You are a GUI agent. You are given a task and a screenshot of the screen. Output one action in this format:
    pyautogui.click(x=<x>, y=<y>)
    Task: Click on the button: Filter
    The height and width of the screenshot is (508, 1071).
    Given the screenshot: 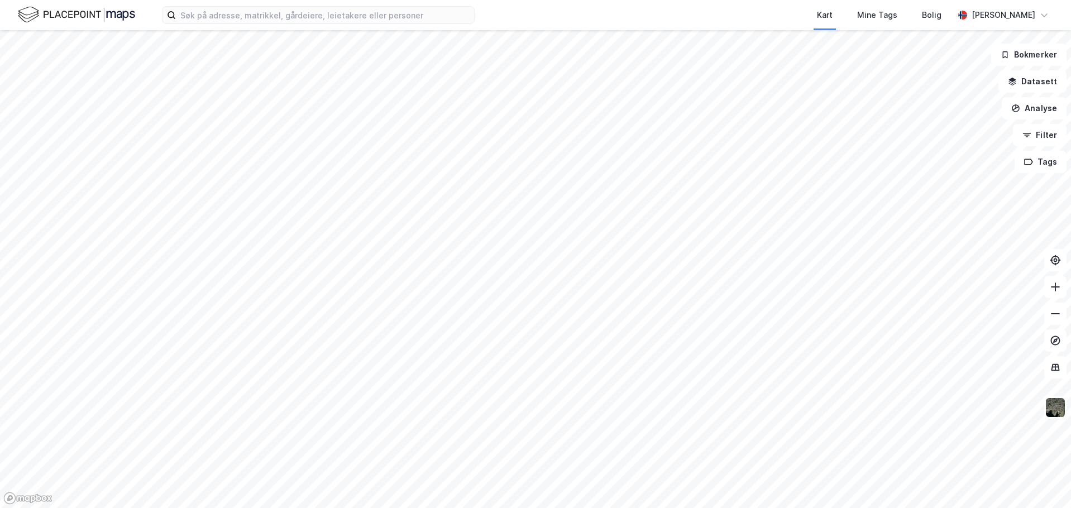 What is the action you would take?
    pyautogui.click(x=1040, y=135)
    